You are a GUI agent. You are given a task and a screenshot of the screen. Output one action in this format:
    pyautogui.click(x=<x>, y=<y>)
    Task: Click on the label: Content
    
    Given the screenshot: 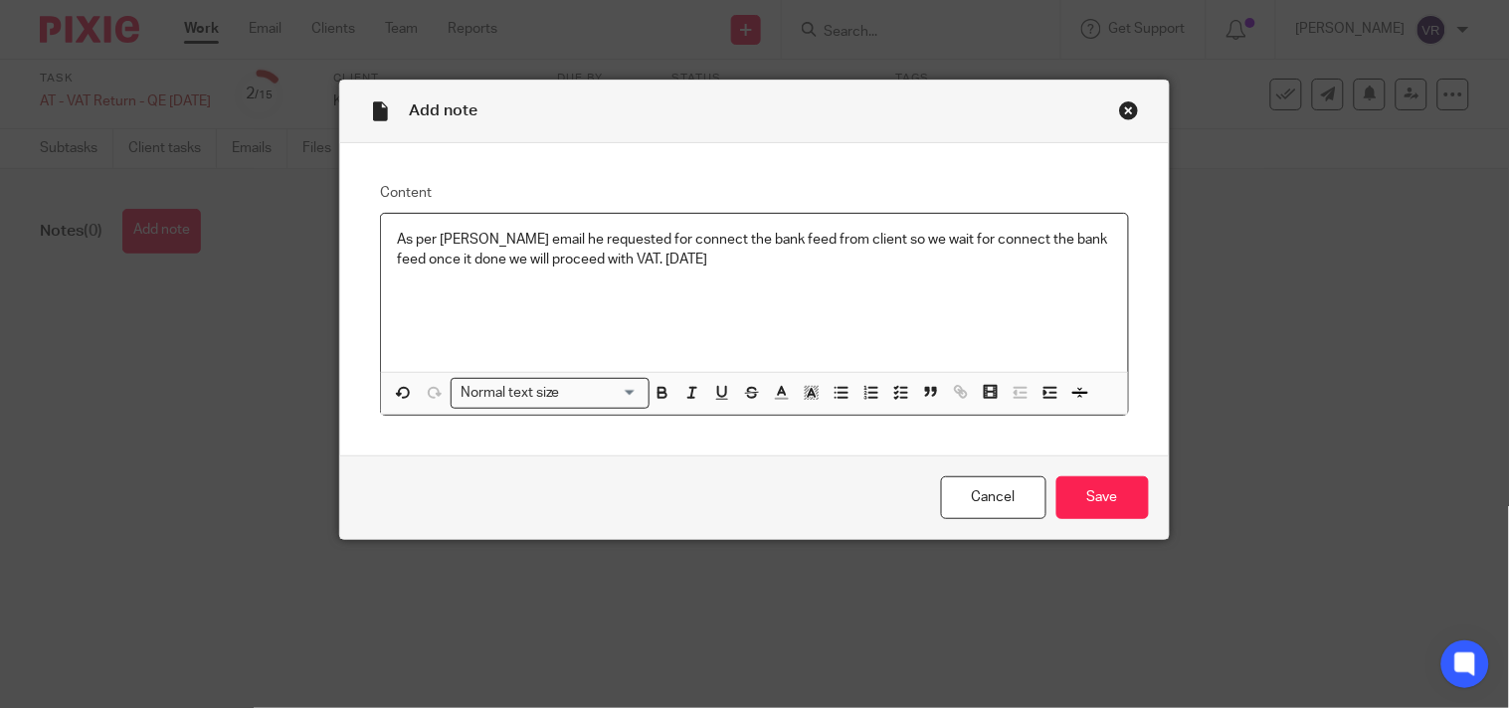 What is the action you would take?
    pyautogui.click(x=754, y=193)
    